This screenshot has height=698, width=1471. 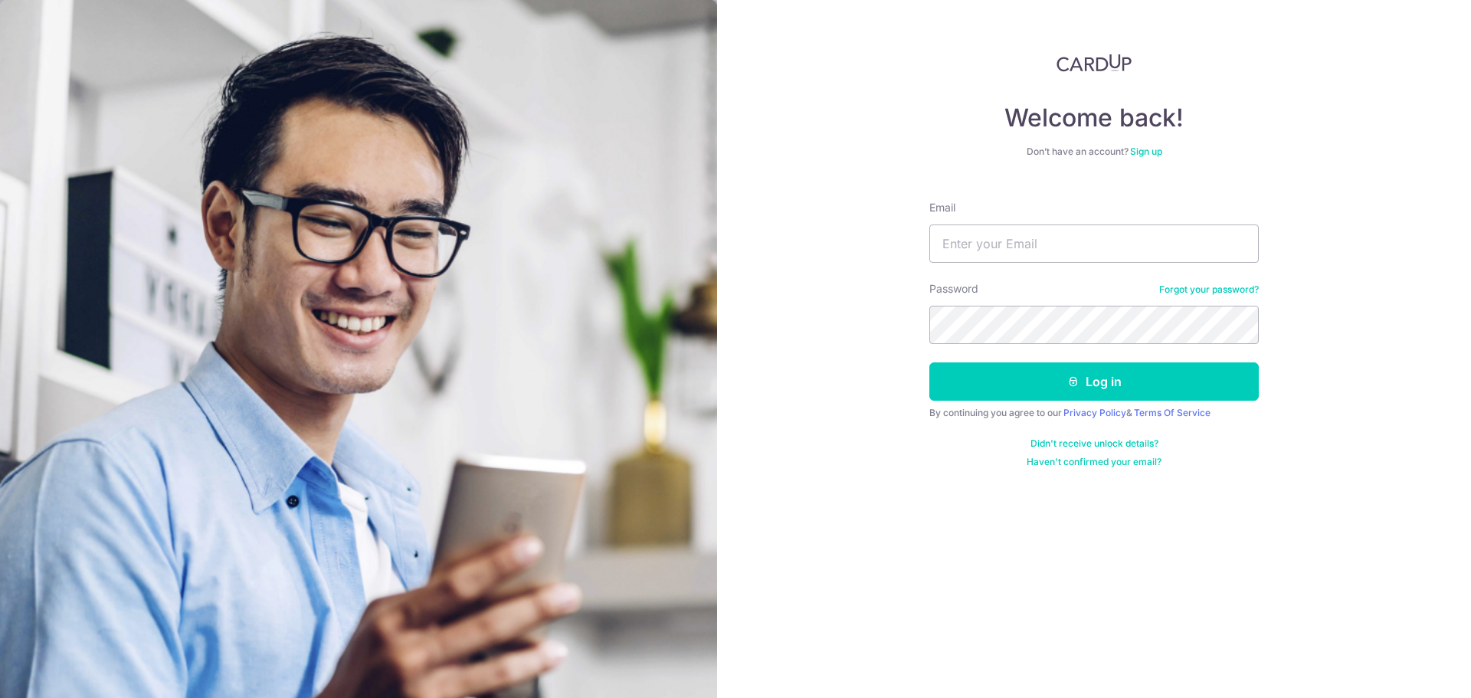 I want to click on a: Didn't receive unlock details?, so click(x=1094, y=444).